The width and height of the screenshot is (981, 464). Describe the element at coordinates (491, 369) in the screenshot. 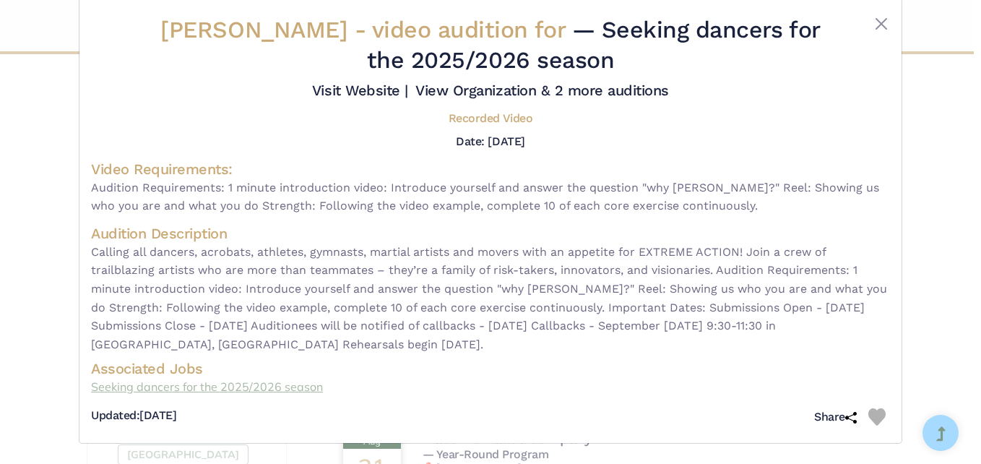

I see `h4: Associated Jobs` at that location.